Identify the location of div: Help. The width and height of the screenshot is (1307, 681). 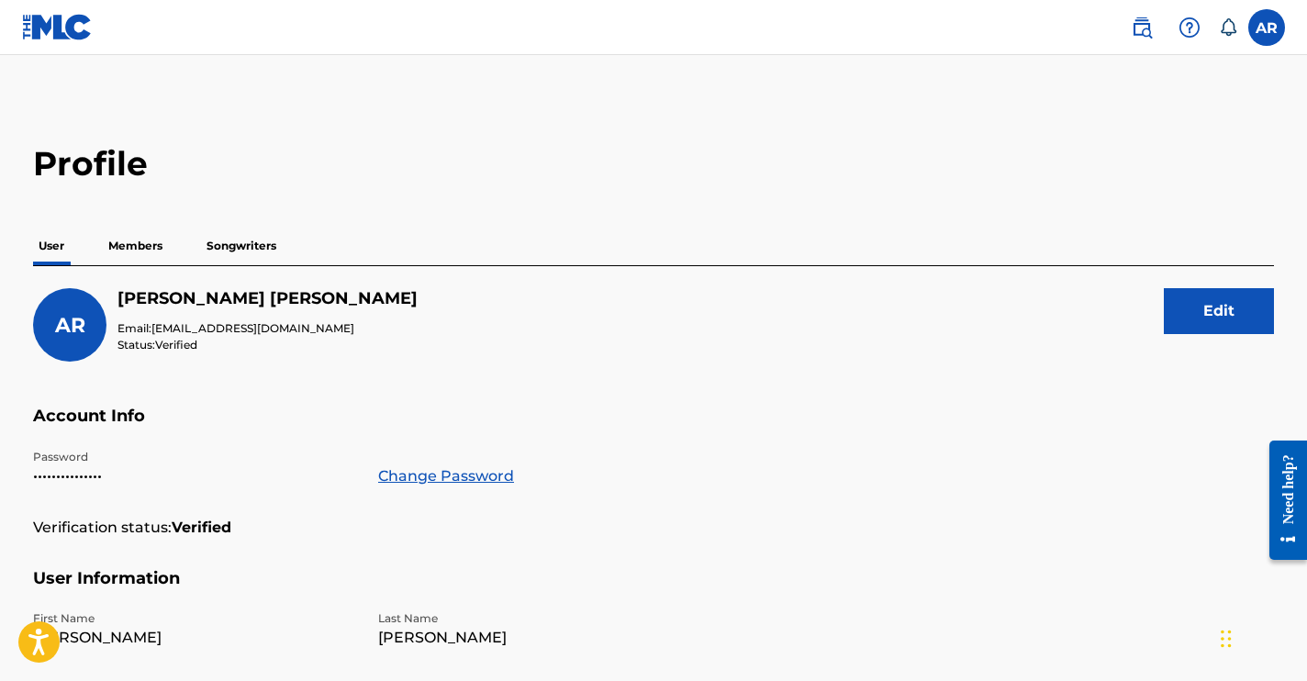
(1190, 28).